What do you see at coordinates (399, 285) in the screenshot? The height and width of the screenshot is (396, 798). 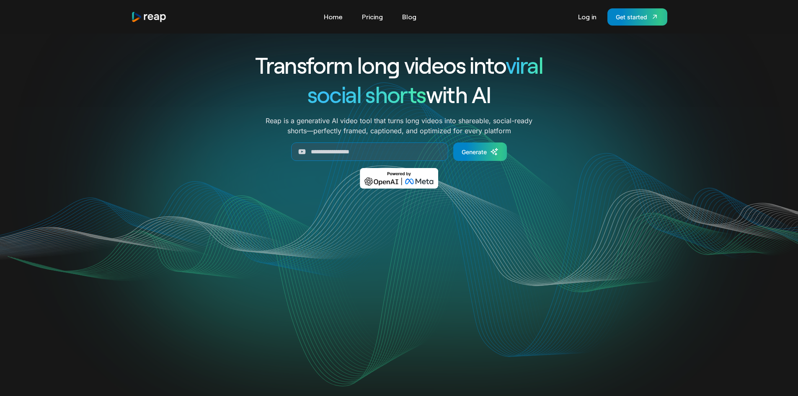 I see `video: Your browser does not support the video tag.` at bounding box center [399, 285].